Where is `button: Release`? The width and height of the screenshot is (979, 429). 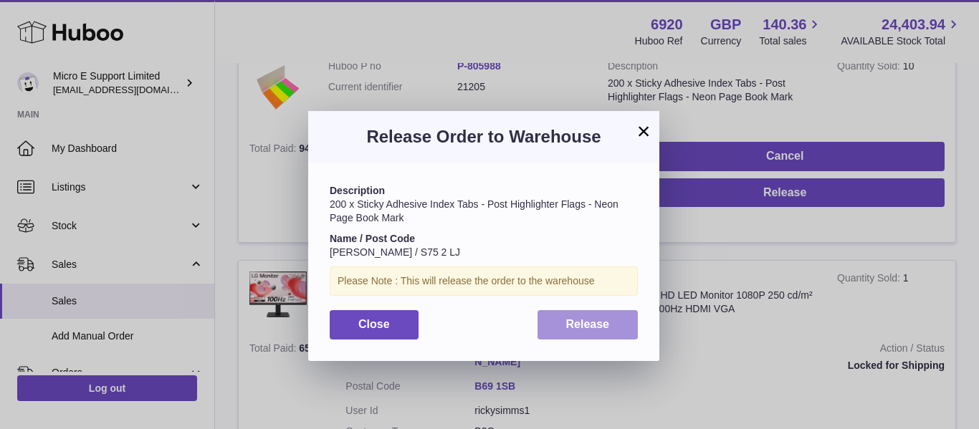
button: Release is located at coordinates (588, 325).